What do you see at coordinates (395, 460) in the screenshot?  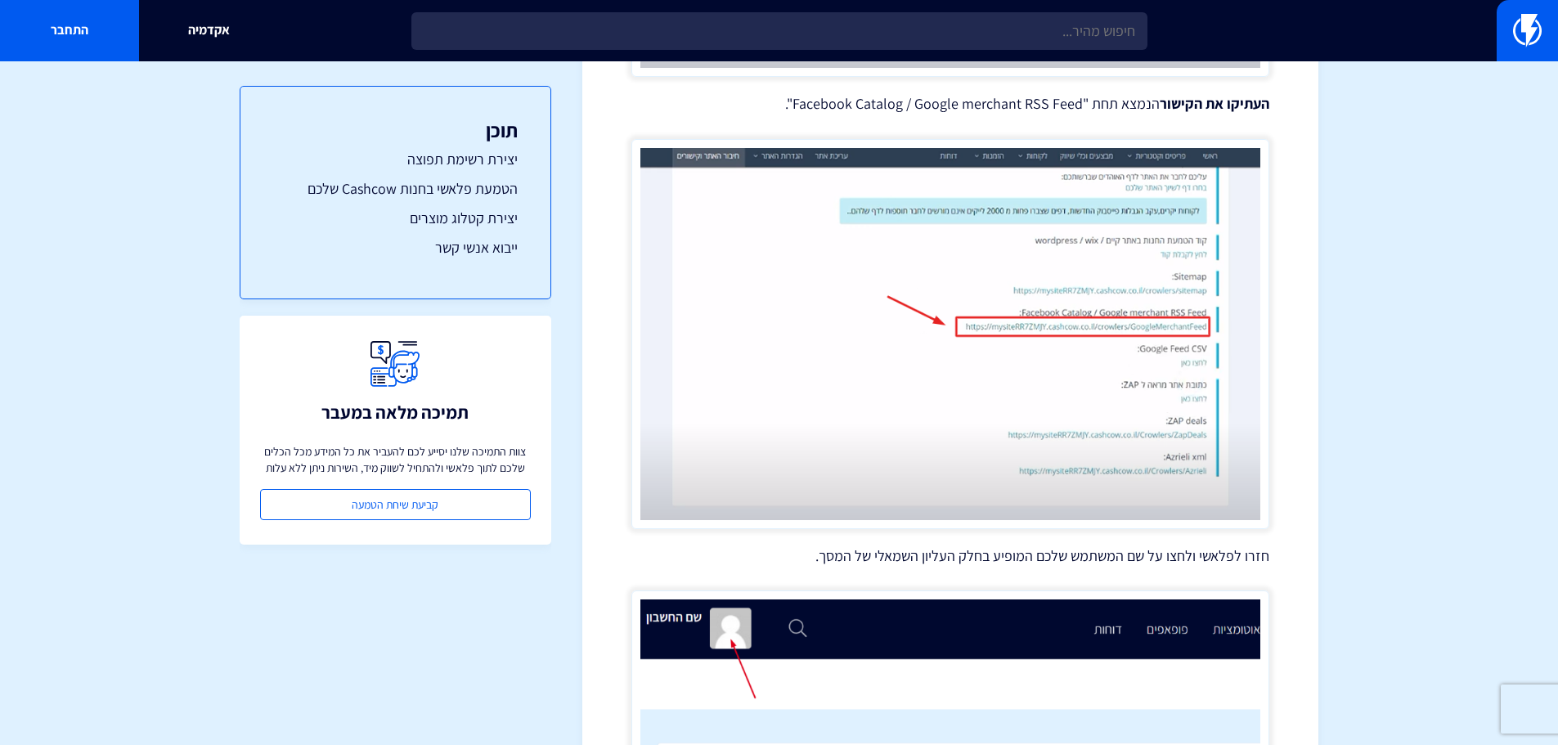 I see `p: צוות התמיכה שלנו יסייע לכם להעביר את כל המידע מכל הכלים שלכם לתוך פלאשי ולהתחיל לשווק מיד, השירות...` at bounding box center [395, 460].